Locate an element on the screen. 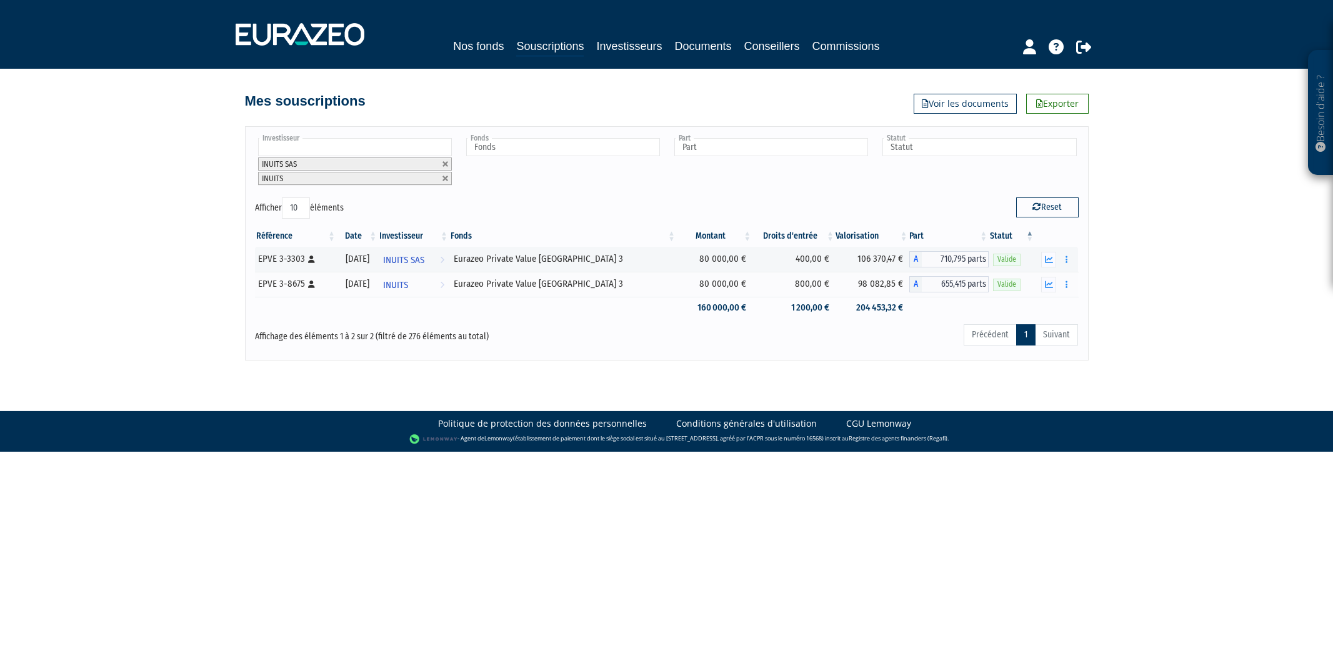 This screenshot has height=656, width=1333. div: EPVE 3-8675 is located at coordinates (296, 284).